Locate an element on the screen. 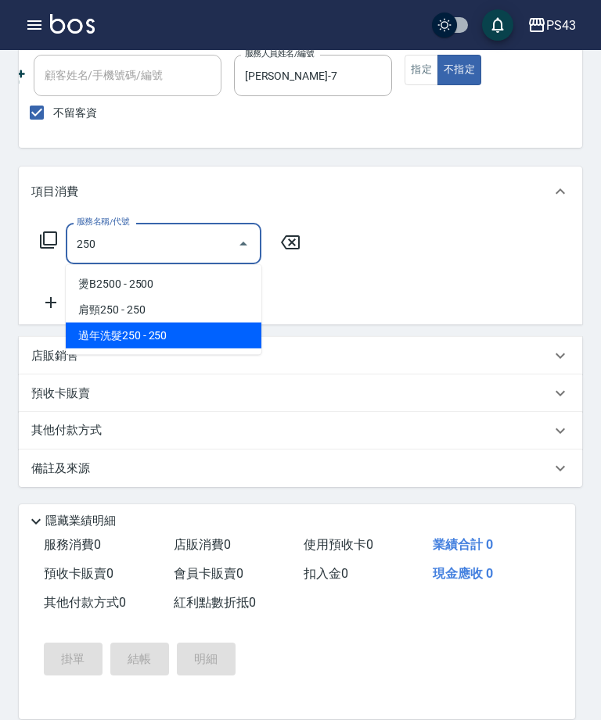 The width and height of the screenshot is (601, 720). span: 店販消費 0 is located at coordinates (202, 544).